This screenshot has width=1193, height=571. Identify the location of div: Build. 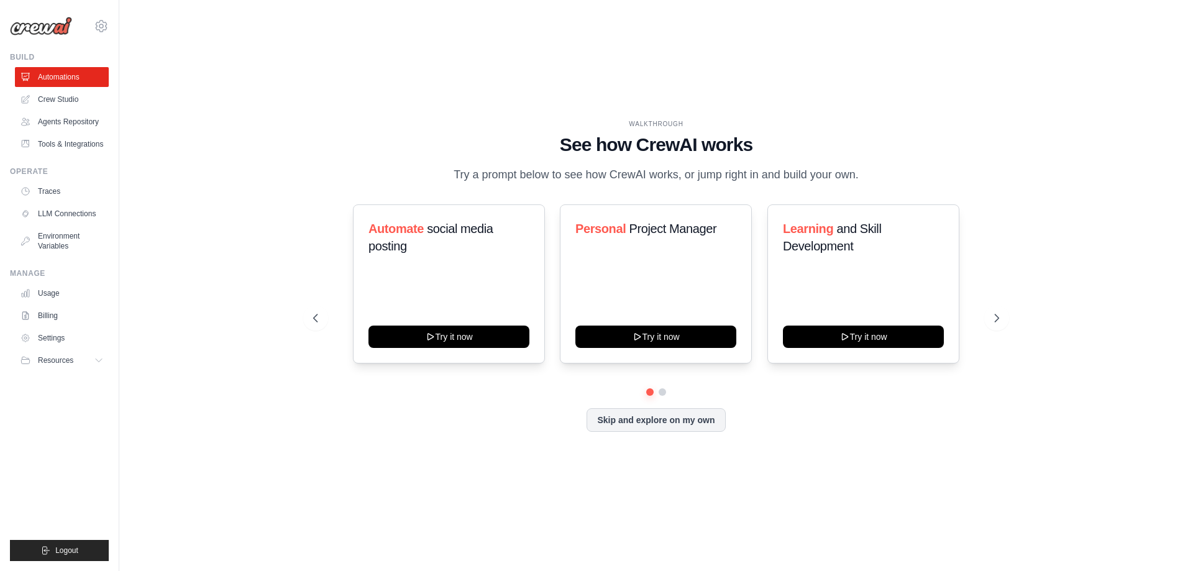
(59, 57).